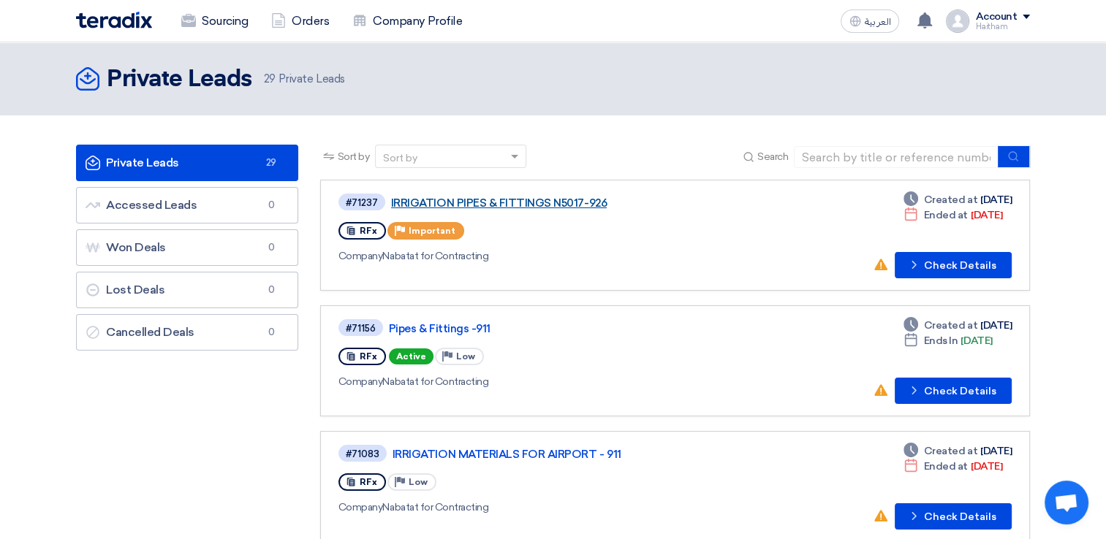 The width and height of the screenshot is (1106, 539). Describe the element at coordinates (896, 157) in the screenshot. I see `input: Search by title or reference number` at that location.